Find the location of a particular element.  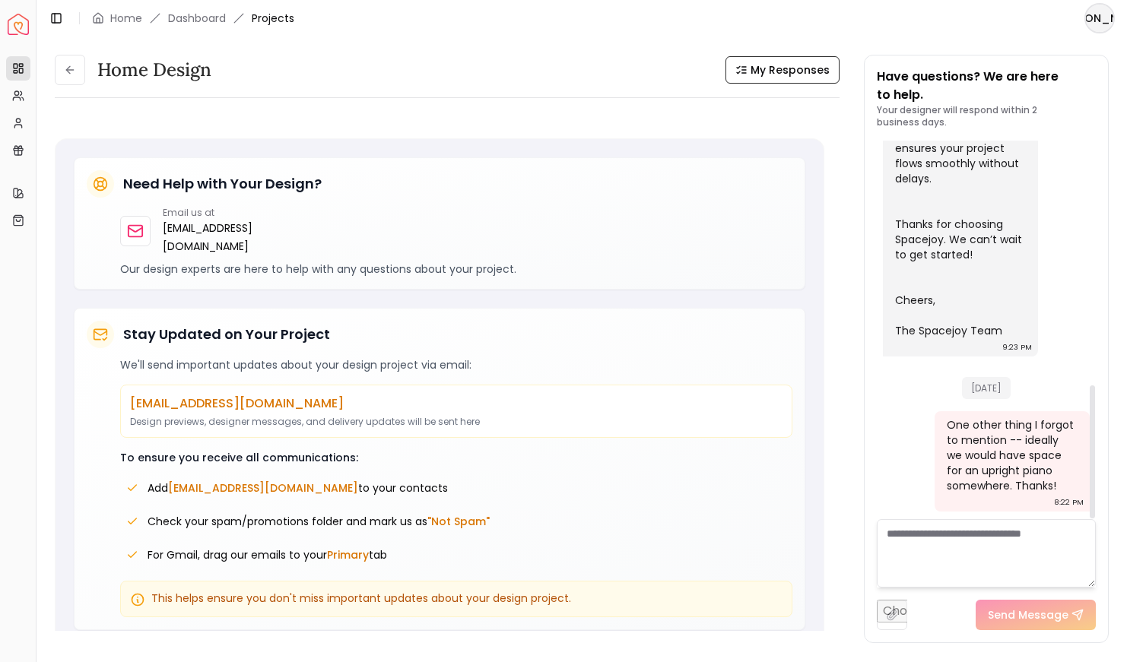

span: Add to your contacts is located at coordinates (297, 488).